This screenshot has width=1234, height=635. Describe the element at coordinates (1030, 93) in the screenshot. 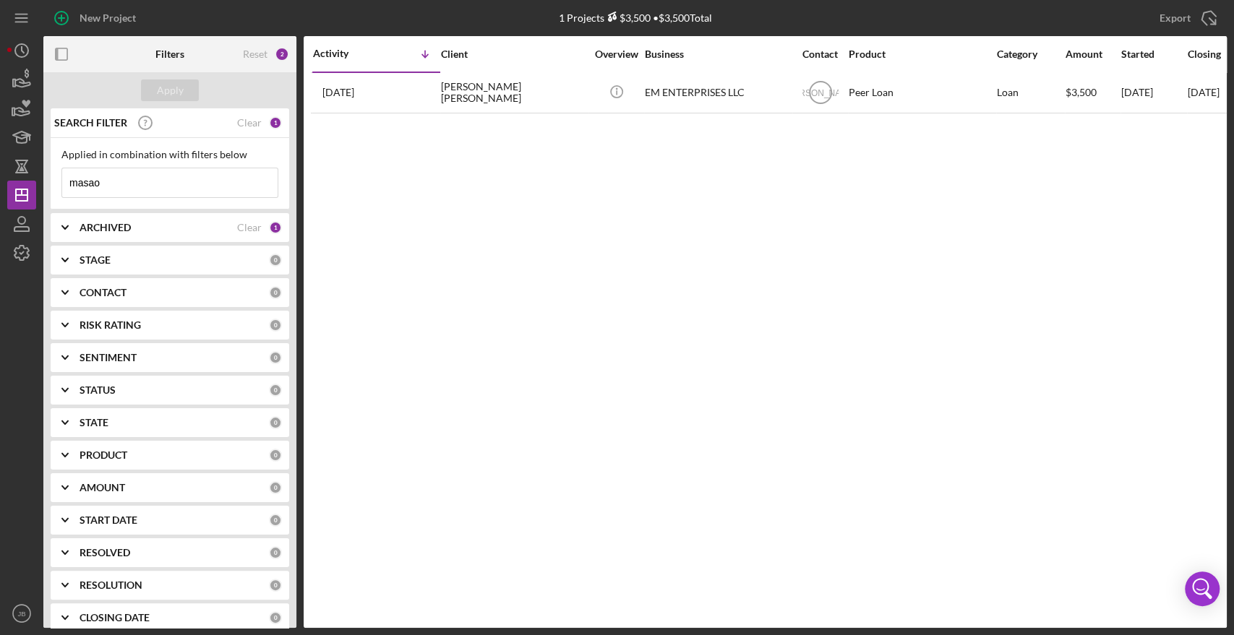

I see `div: Loan` at that location.